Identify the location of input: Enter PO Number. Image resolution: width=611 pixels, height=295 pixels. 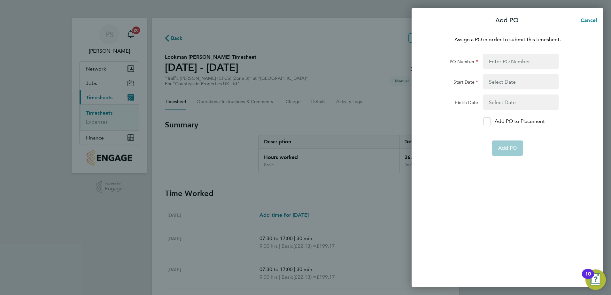
(521, 61).